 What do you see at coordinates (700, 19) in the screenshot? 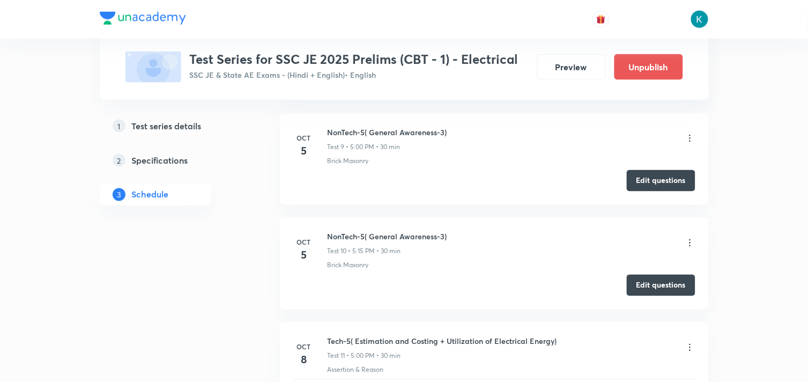
I see `img: Devendra Bhardwaj` at bounding box center [700, 19].